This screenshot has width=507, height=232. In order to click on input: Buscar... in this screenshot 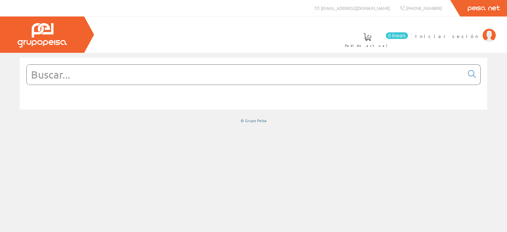, I will do `click(245, 75)`.